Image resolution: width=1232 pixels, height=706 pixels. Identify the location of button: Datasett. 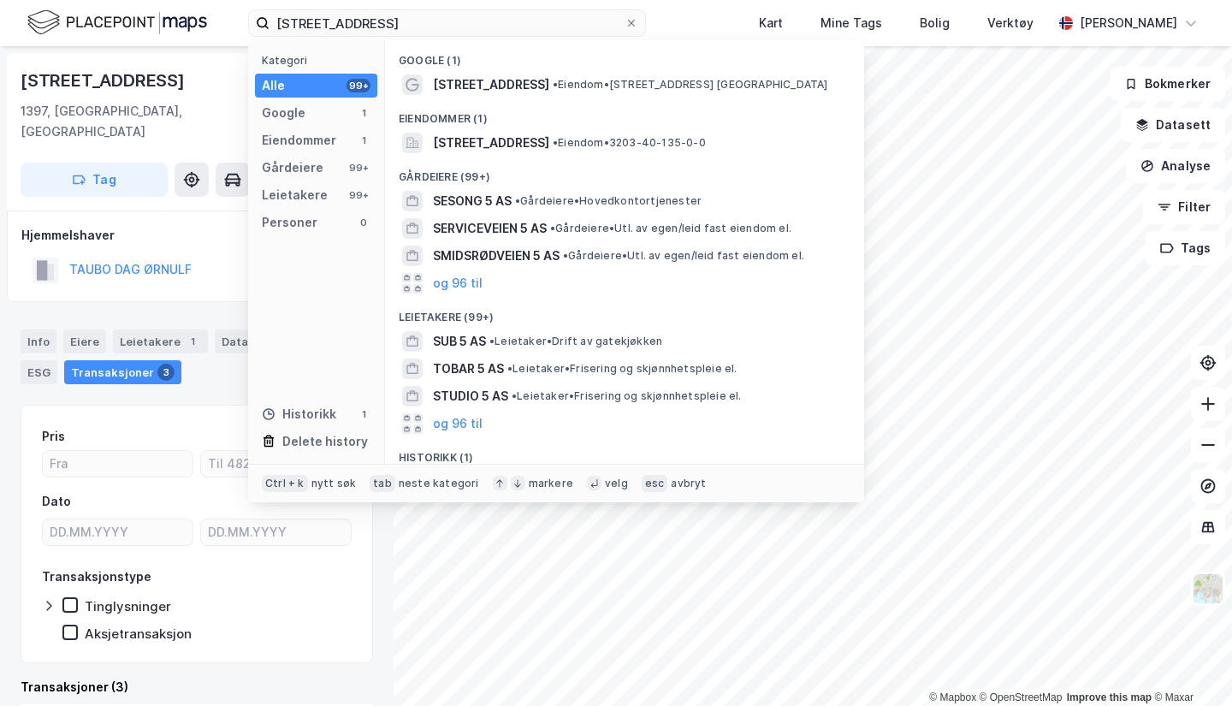
(1173, 125).